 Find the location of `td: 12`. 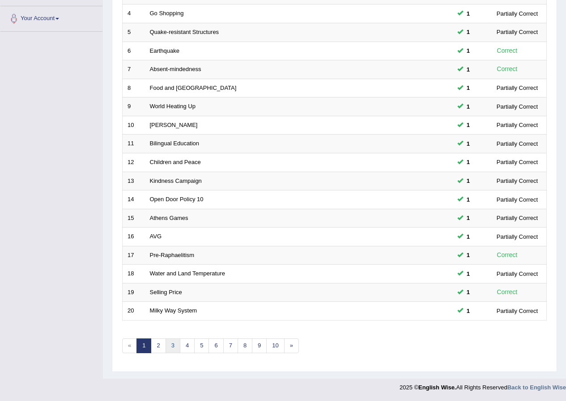

td: 12 is located at coordinates (134, 162).